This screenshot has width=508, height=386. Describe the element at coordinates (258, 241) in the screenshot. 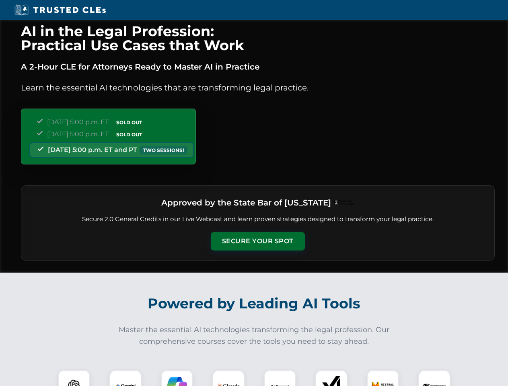

I see `button: Secure Your Spot` at that location.